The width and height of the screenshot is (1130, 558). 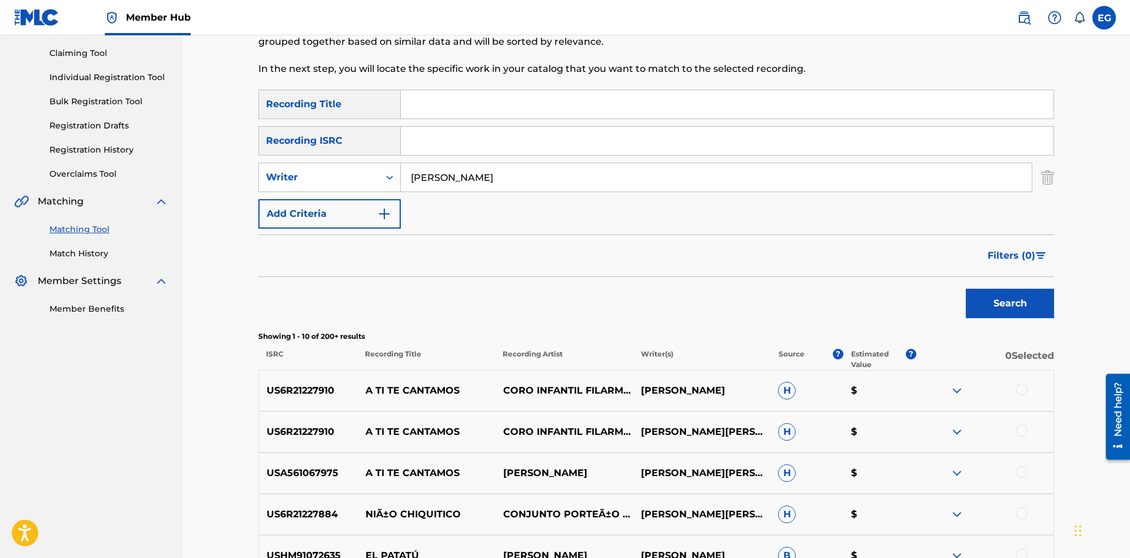 I want to click on img: Top Rightsholder, so click(x=112, y=18).